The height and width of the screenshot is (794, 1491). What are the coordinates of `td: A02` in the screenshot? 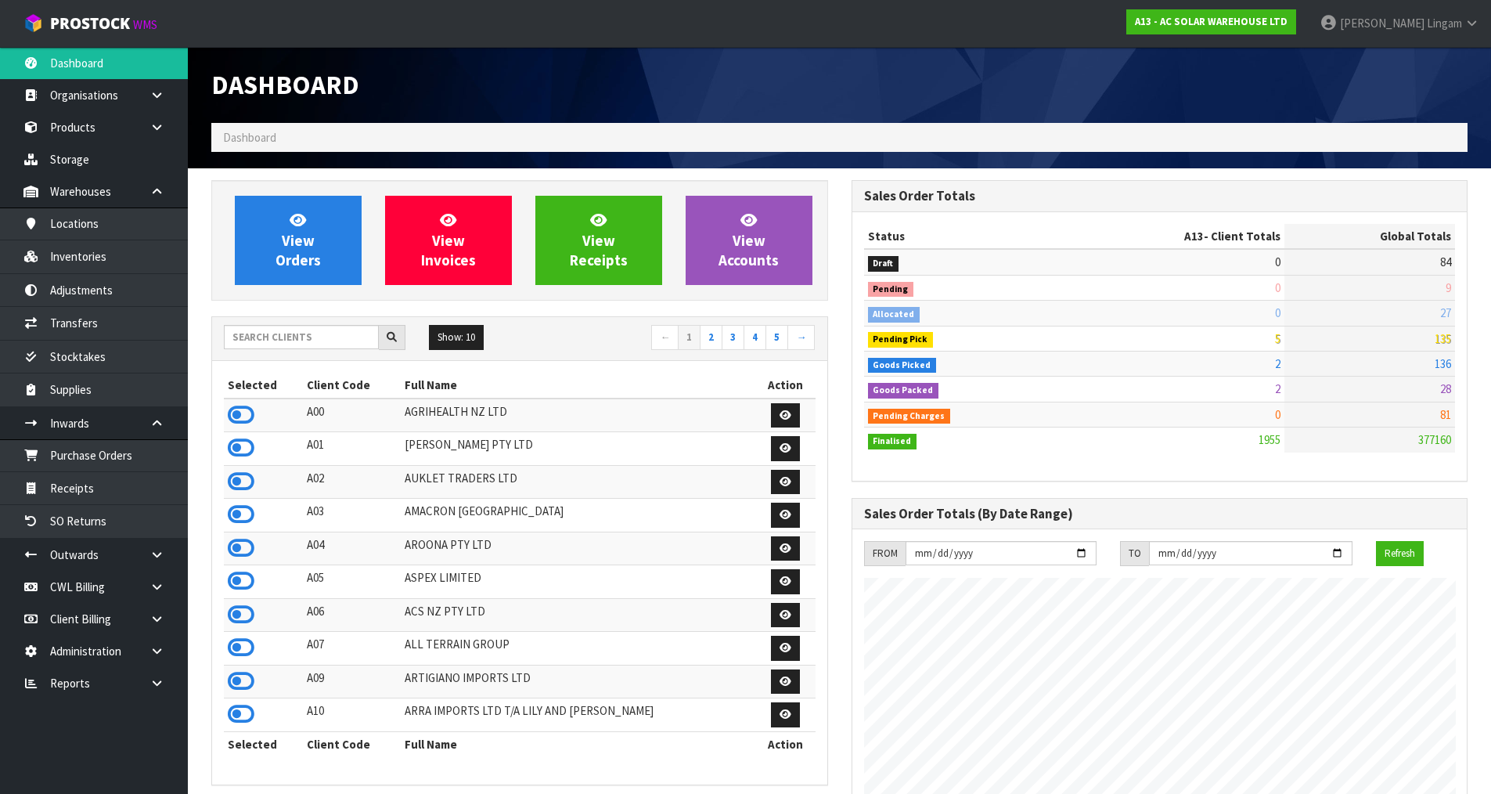 It's located at (352, 481).